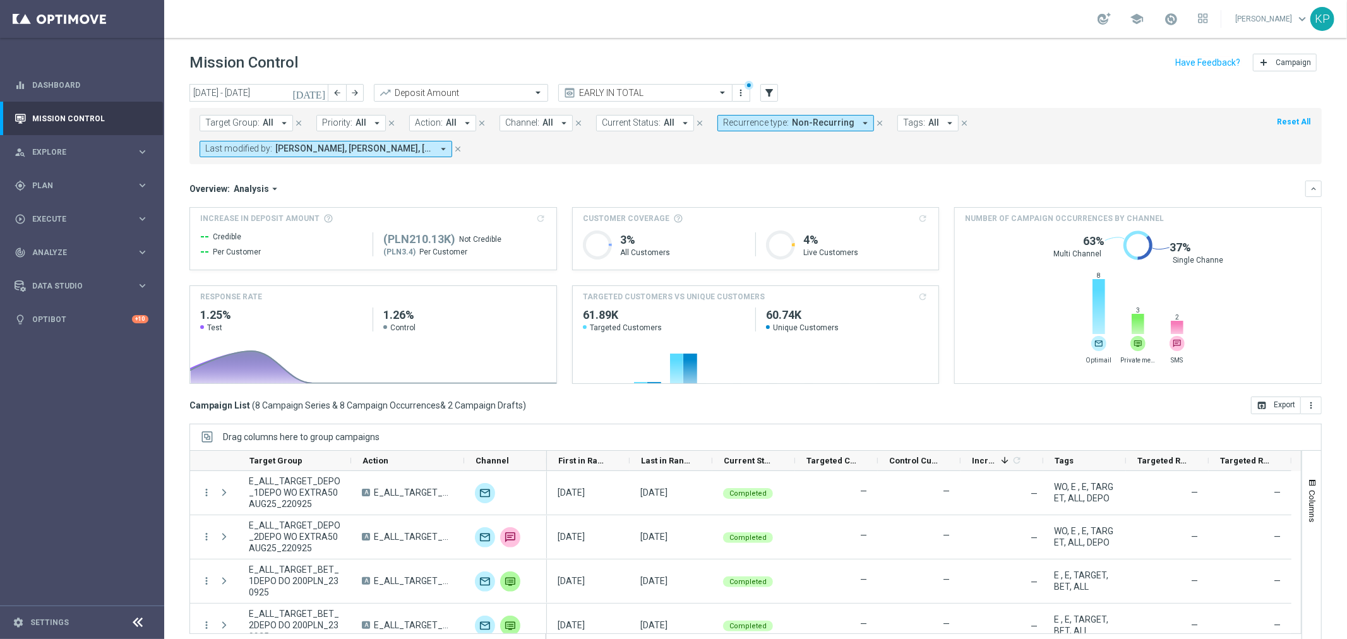  I want to click on span: 2, so click(1177, 317).